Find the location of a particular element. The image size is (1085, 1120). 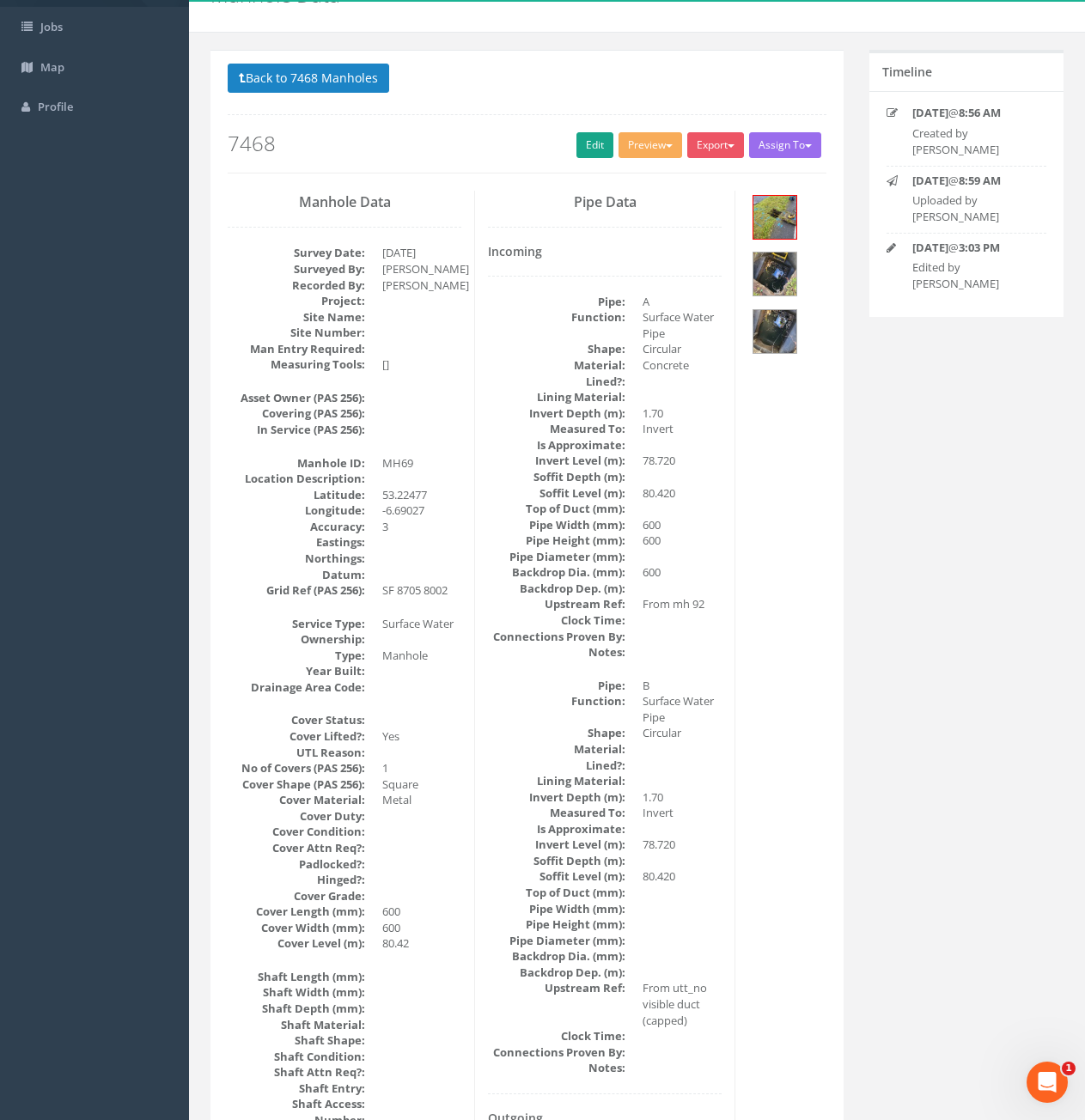

dt: Soffit Depth (m): is located at coordinates (557, 861).